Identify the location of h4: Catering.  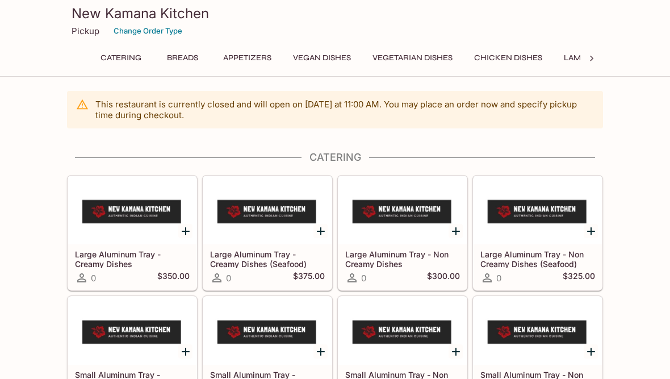
(335, 157).